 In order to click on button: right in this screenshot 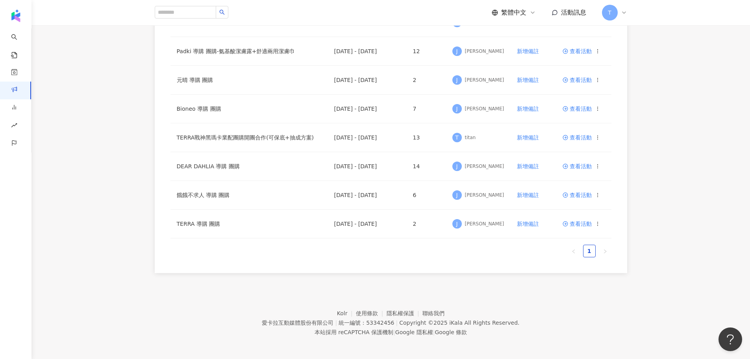, I will do `click(605, 251)`.